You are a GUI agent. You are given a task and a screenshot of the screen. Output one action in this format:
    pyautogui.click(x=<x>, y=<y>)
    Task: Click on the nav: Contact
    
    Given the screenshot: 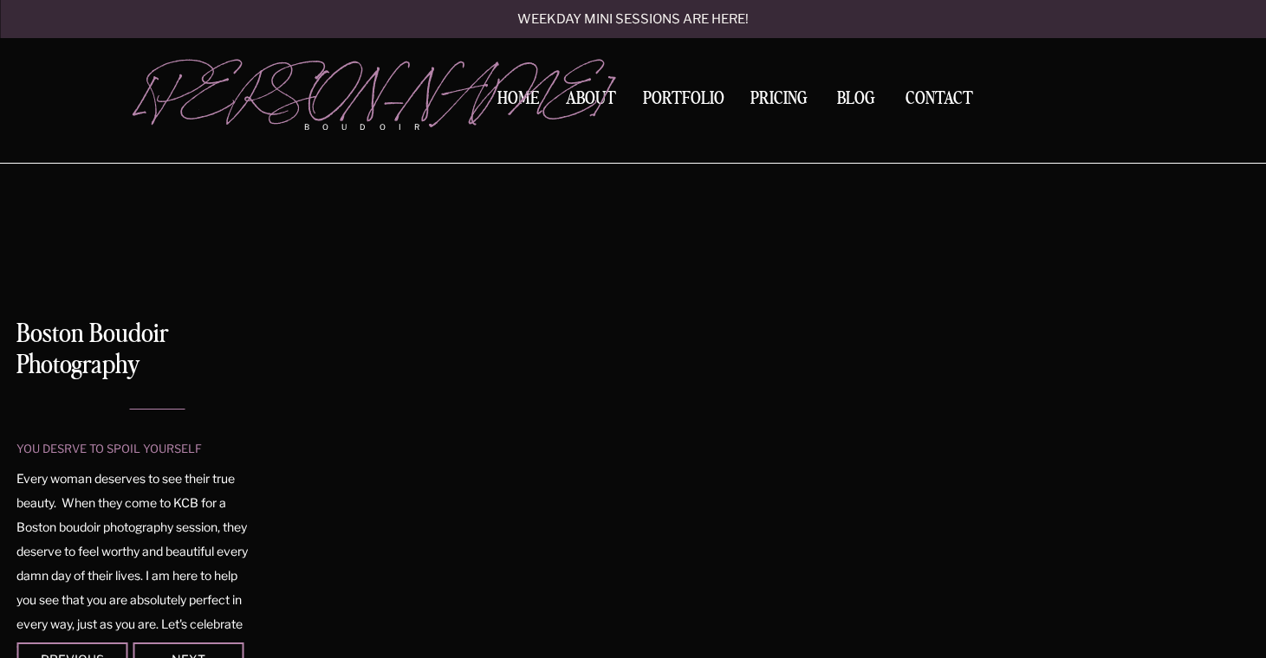 What is the action you would take?
    pyautogui.click(x=939, y=99)
    